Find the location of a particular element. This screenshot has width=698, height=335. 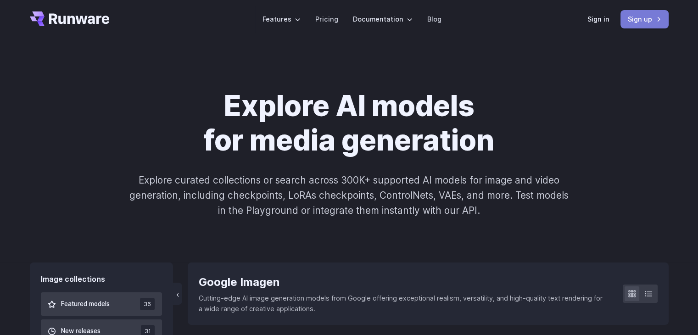

span: Featured models is located at coordinates (85, 304).